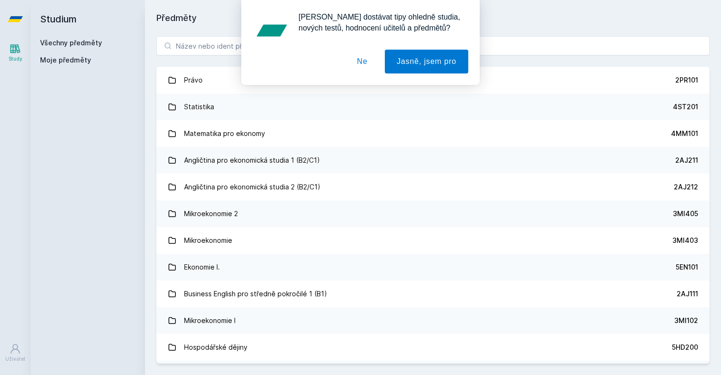 The image size is (721, 375). What do you see at coordinates (686, 187) in the screenshot?
I see `div: 2AJ212` at bounding box center [686, 187].